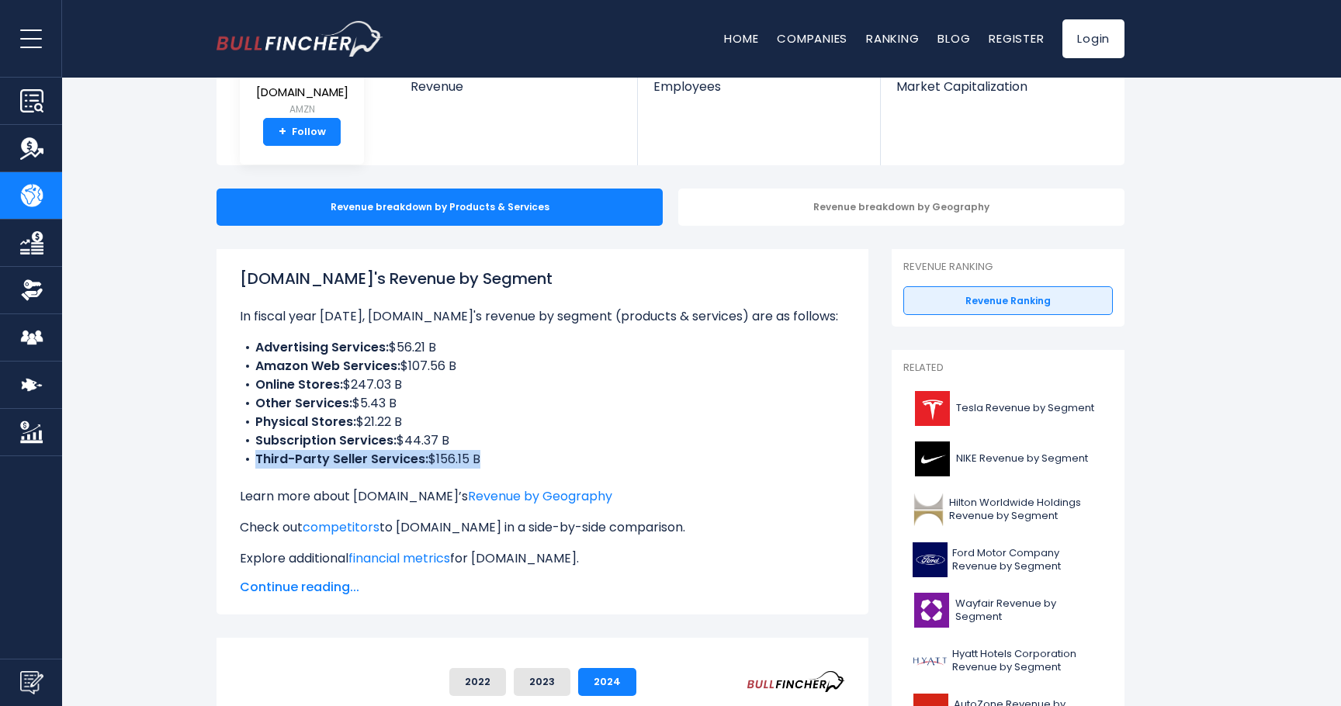 This screenshot has width=1341, height=706. I want to click on a: Hyatt Hotels Corporation Revenue by Segment, so click(1008, 661).